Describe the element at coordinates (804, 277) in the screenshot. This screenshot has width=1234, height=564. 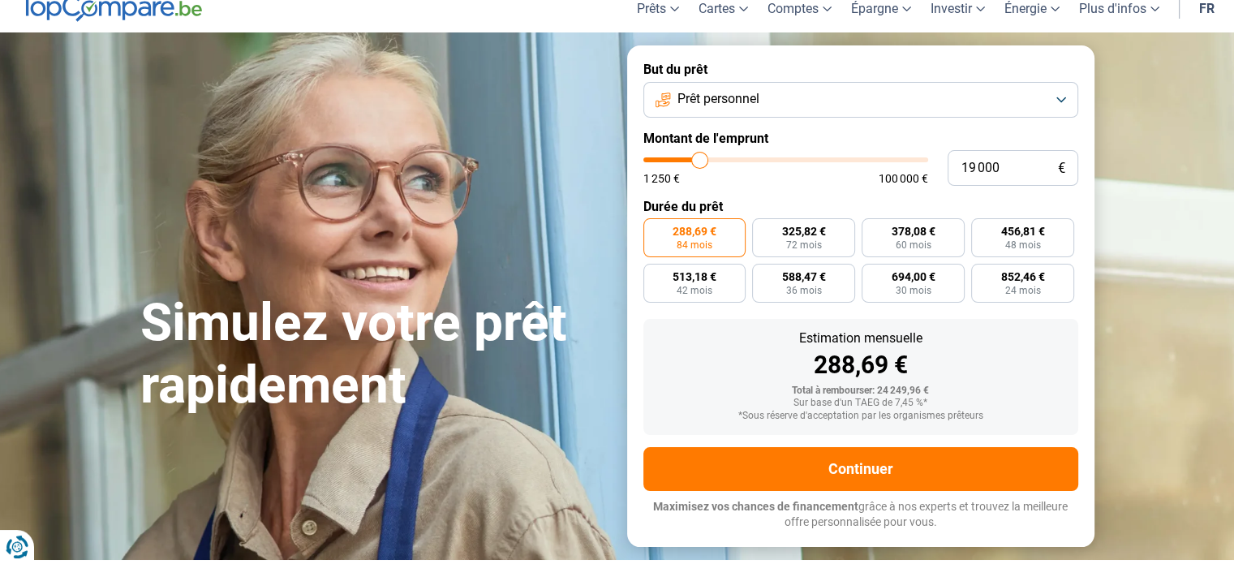
I see `span: 588,47 €` at that location.